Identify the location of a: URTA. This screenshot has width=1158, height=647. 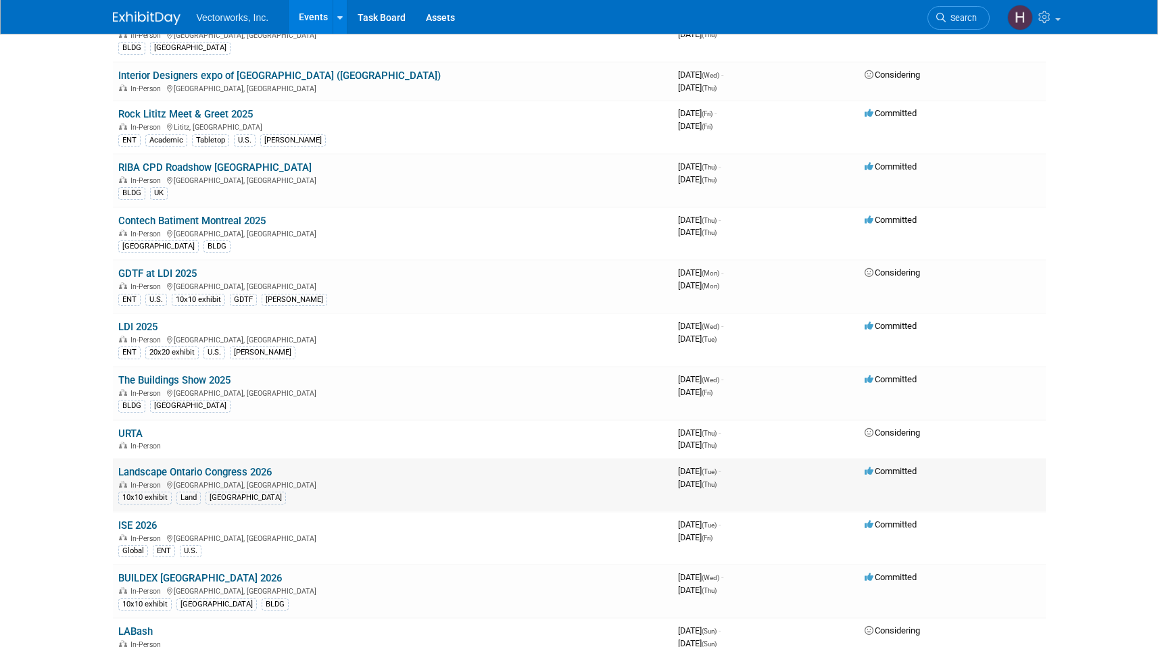
(130, 434).